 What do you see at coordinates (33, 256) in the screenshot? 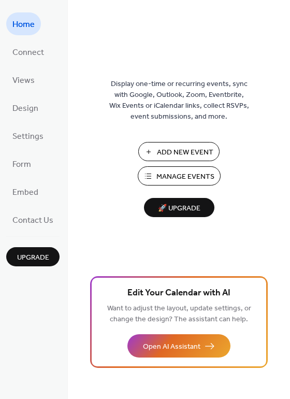
I see `button: Upgrade` at bounding box center [33, 256].